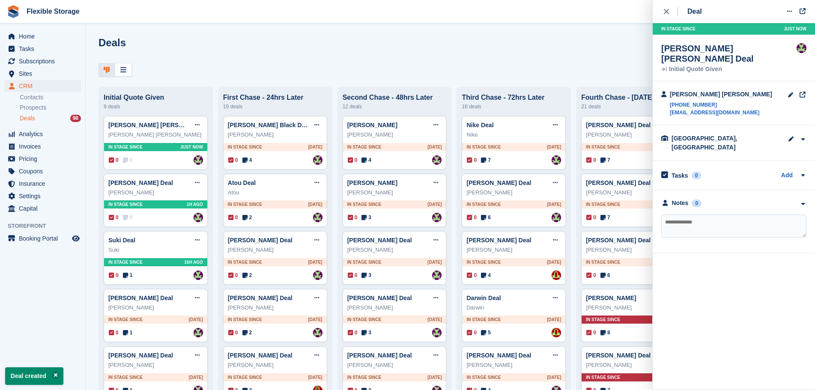 This screenshot has width=815, height=390. What do you see at coordinates (241, 183) in the screenshot?
I see `a: Atou Deal` at bounding box center [241, 183].